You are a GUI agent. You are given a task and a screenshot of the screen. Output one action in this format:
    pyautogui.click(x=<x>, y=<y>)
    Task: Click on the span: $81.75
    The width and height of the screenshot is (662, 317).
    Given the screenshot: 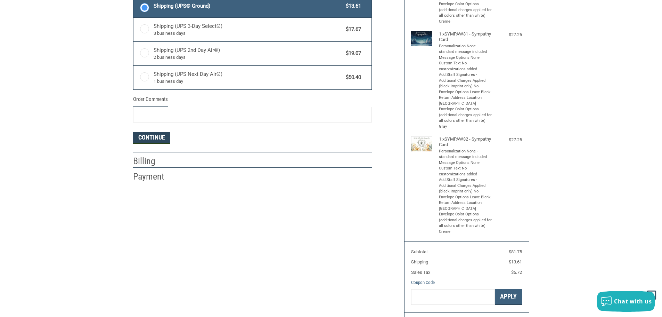 What is the action you would take?
    pyautogui.click(x=515, y=251)
    